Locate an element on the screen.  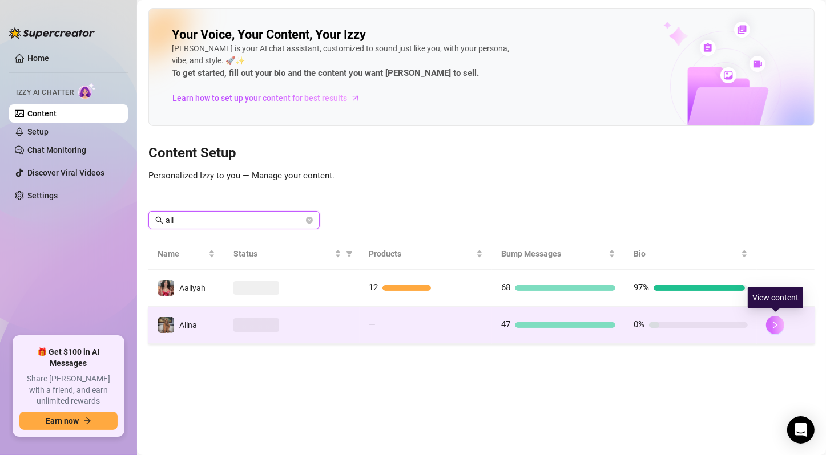
span: Izzy AI Chatter is located at coordinates (45, 92).